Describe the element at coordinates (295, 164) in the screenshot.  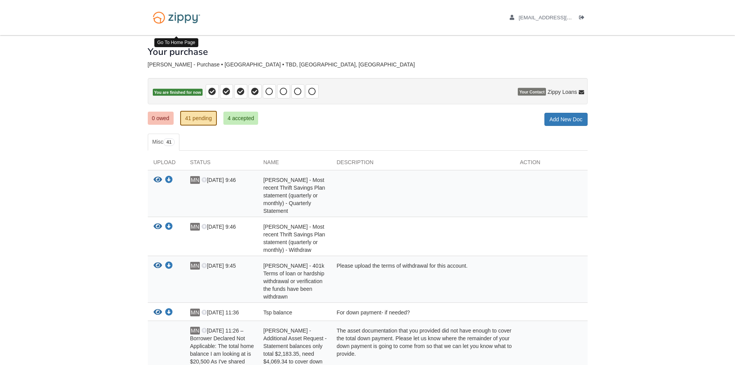
I see `div: Name` at that location.